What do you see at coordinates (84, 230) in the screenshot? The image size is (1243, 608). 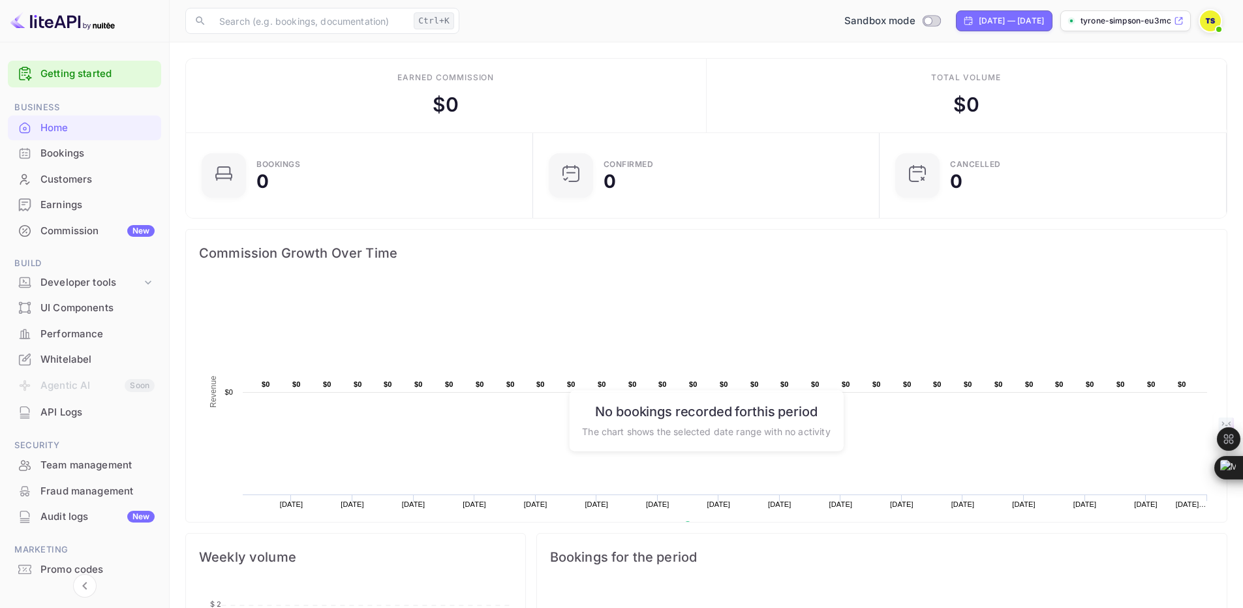 I see `a: CommissionNew` at bounding box center [84, 230].